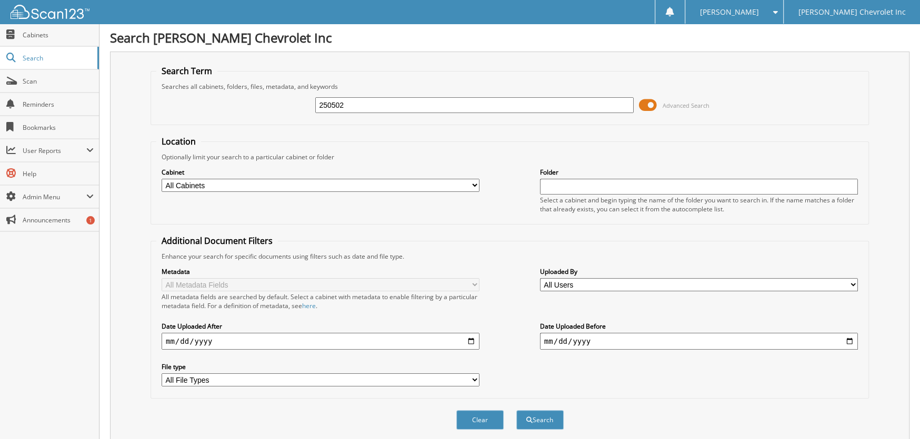  What do you see at coordinates (480, 420) in the screenshot?
I see `button: Clear` at bounding box center [480, 420].